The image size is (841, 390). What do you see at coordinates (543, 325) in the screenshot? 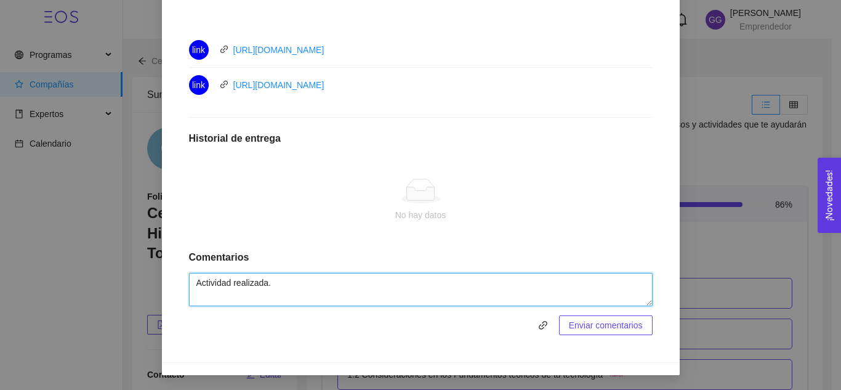
I see `button: link` at bounding box center [543, 325].